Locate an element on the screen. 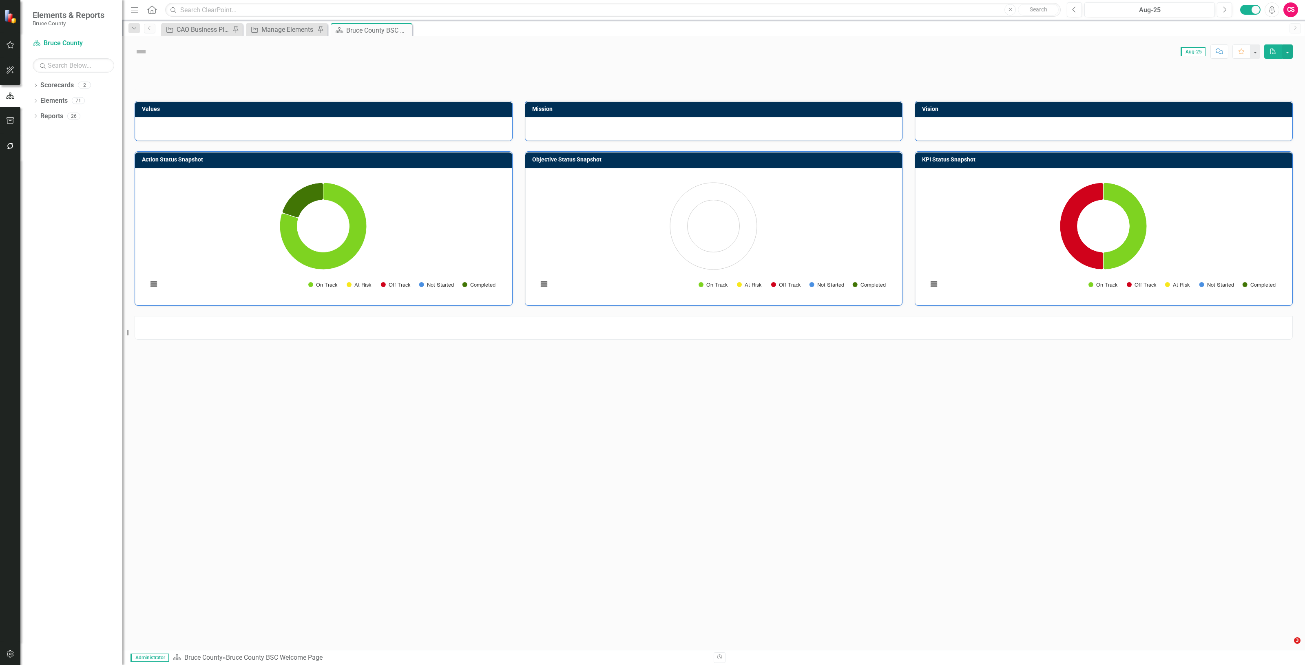  h3: Mission is located at coordinates (715, 109).